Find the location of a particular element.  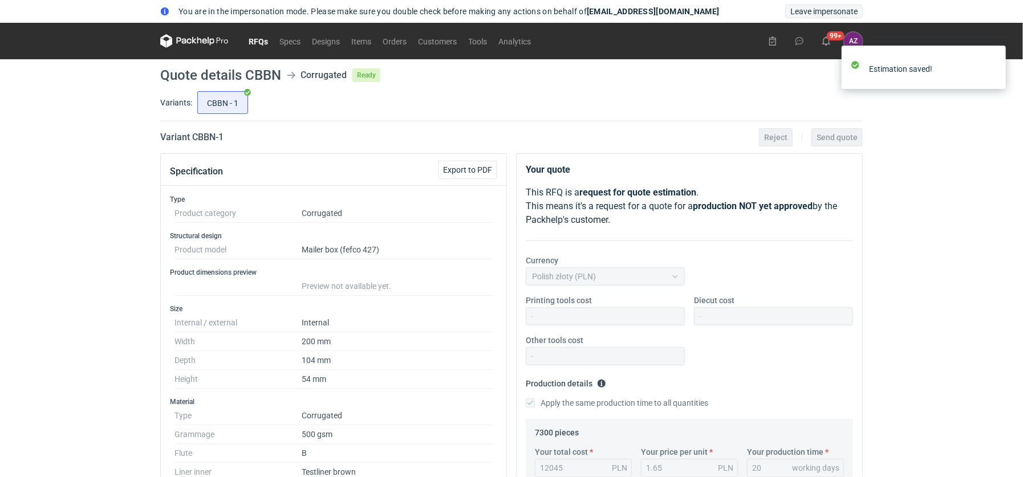

label: Your price per unit is located at coordinates (674, 452).